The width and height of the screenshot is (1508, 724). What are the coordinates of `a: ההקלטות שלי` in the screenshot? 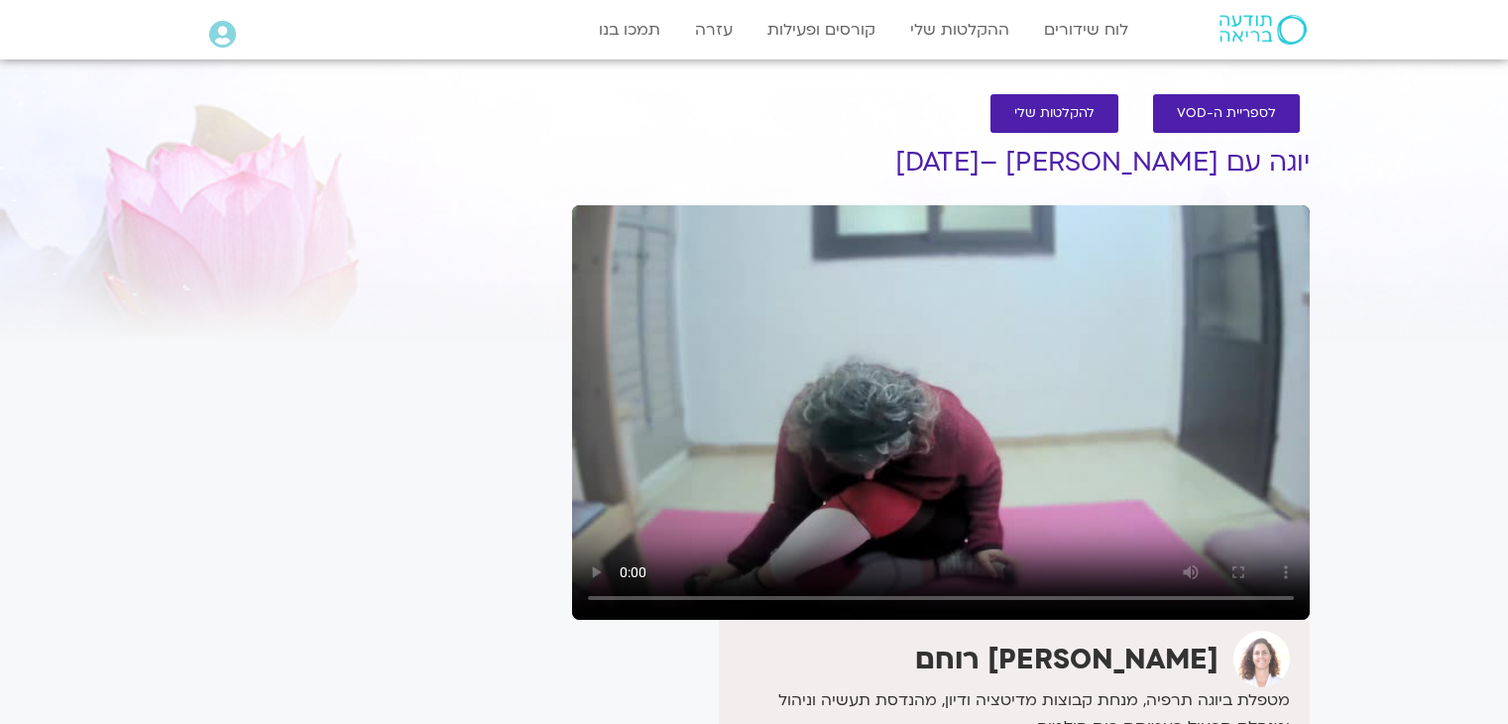 It's located at (960, 30).